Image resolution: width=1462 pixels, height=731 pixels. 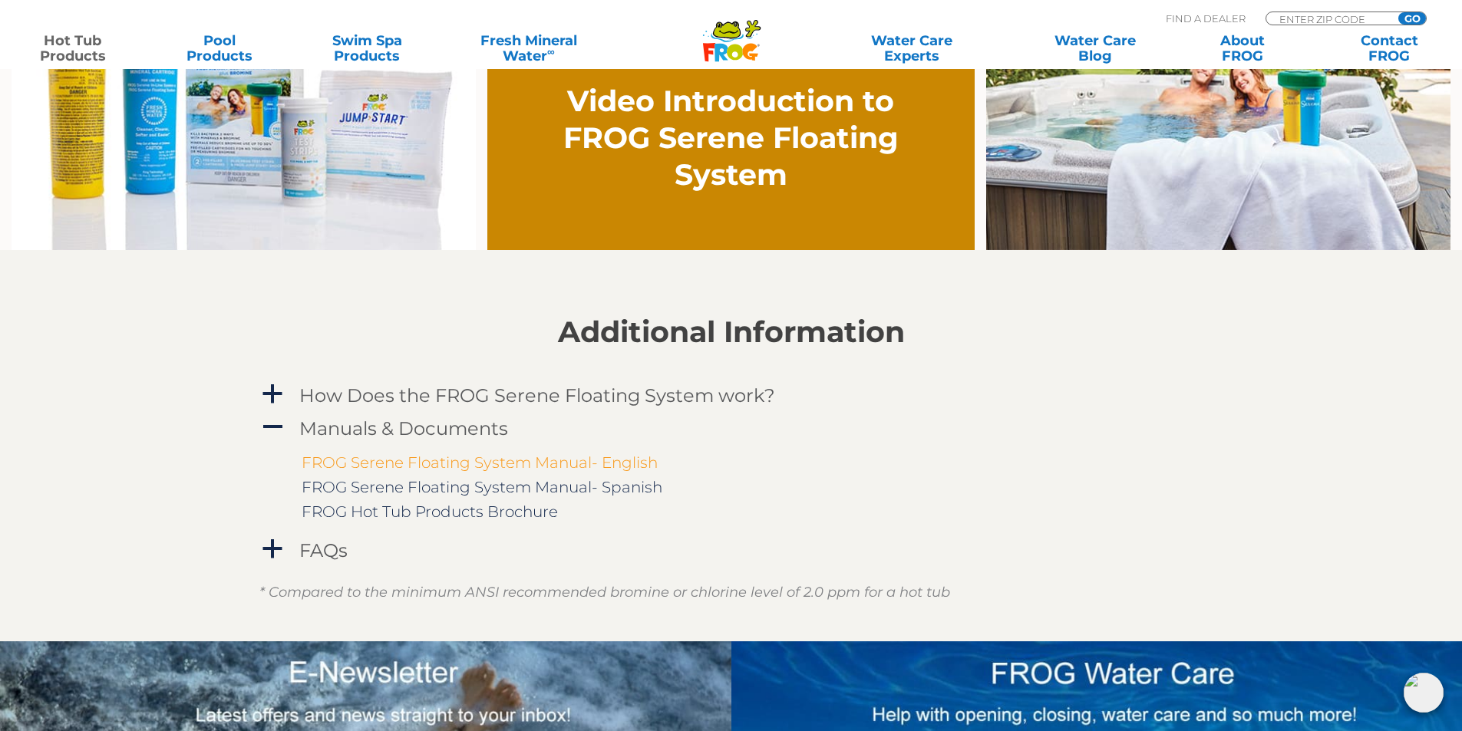 I want to click on a: FROG Hot Tub Products Brochure, so click(x=430, y=512).